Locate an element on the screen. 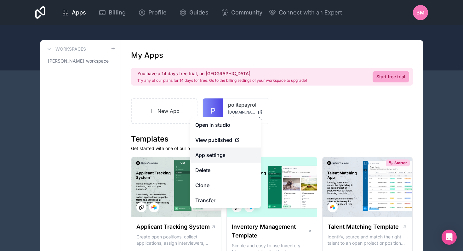 The height and width of the screenshot is (251, 463). p: Identify, source and match the right talent to an open project or position with our Talent Matchi... is located at coordinates (367, 240).